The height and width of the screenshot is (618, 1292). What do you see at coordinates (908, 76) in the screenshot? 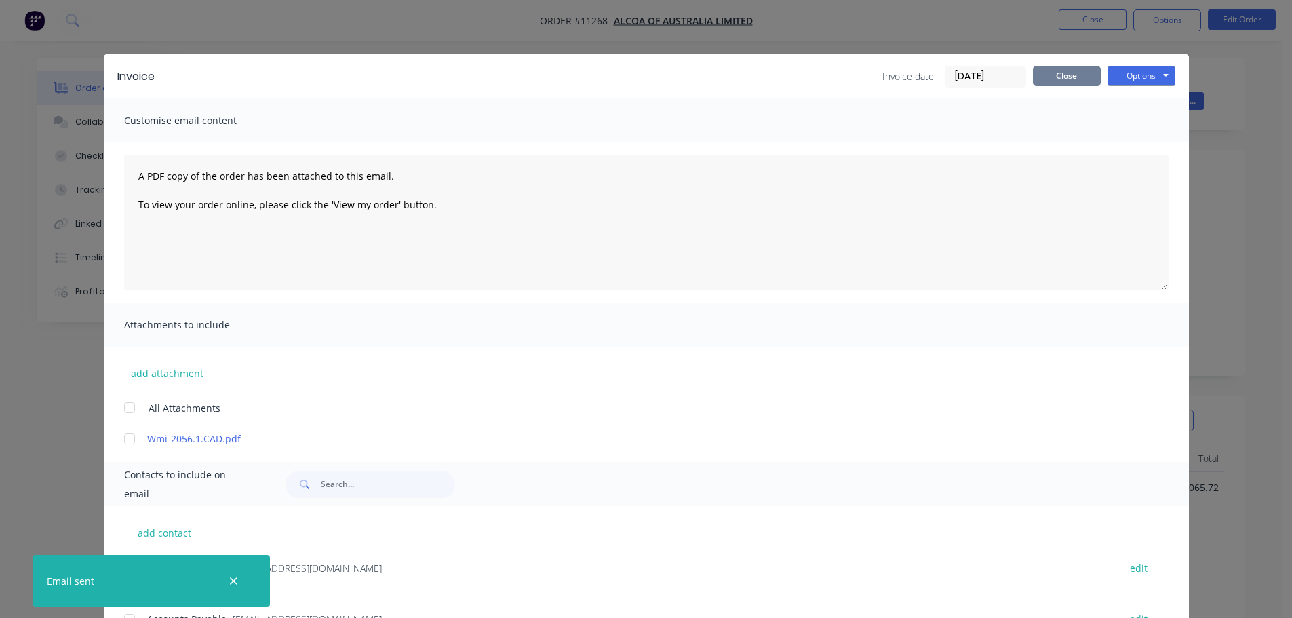
I see `span: Invoice date` at bounding box center [908, 76].